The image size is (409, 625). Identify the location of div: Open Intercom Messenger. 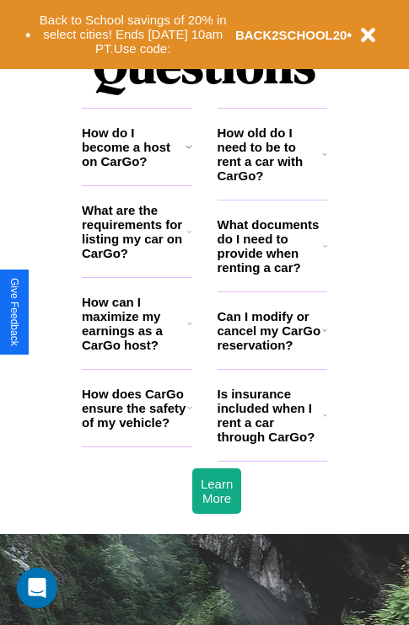
(37, 588).